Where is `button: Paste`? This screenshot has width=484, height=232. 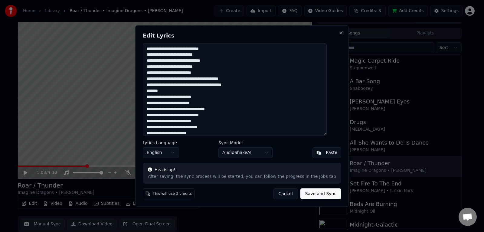 button: Paste is located at coordinates (327, 153).